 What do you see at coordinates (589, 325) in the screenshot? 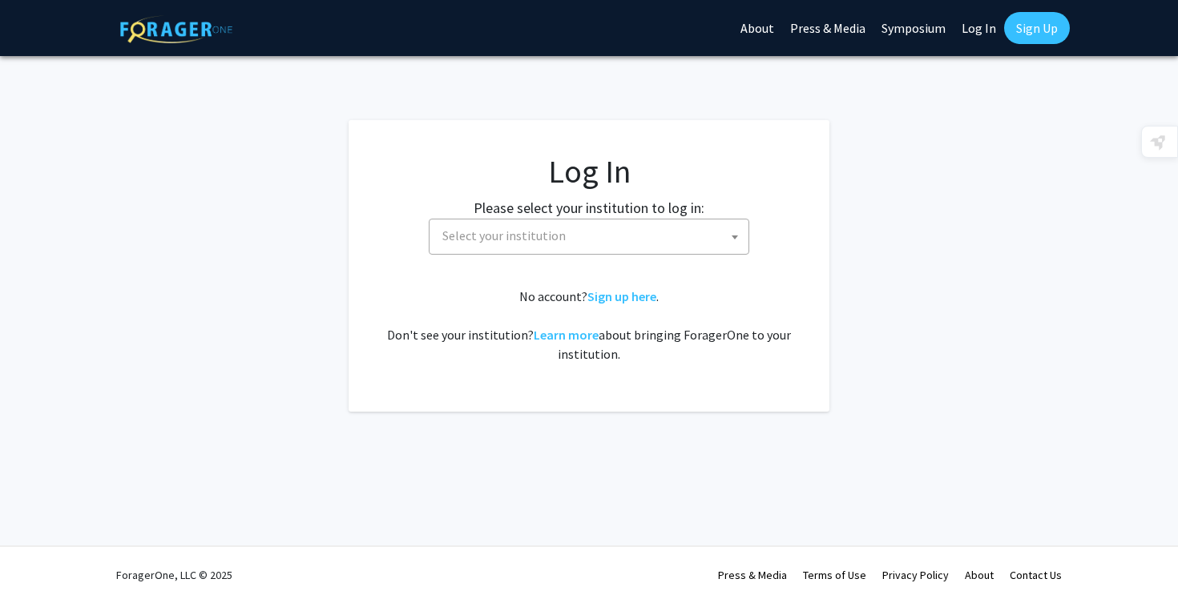
I see `div: No account? . Don't see your institution? about bringing ForagerOne to your institution.` at bounding box center [589, 325].